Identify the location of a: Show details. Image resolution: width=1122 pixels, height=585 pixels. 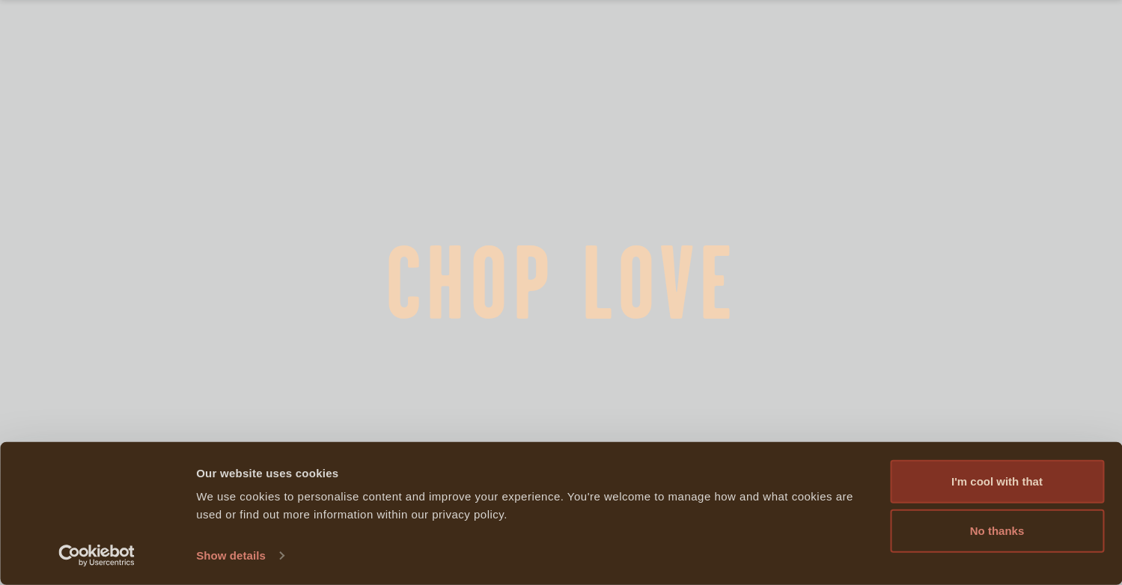
(239, 556).